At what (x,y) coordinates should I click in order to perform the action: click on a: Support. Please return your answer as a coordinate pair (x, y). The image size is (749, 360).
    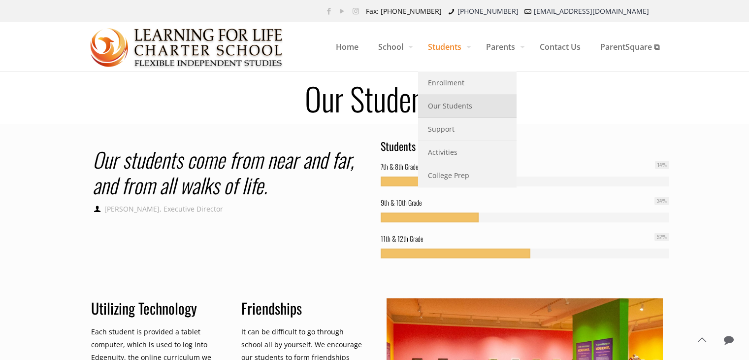
    Looking at the image, I should click on (467, 129).